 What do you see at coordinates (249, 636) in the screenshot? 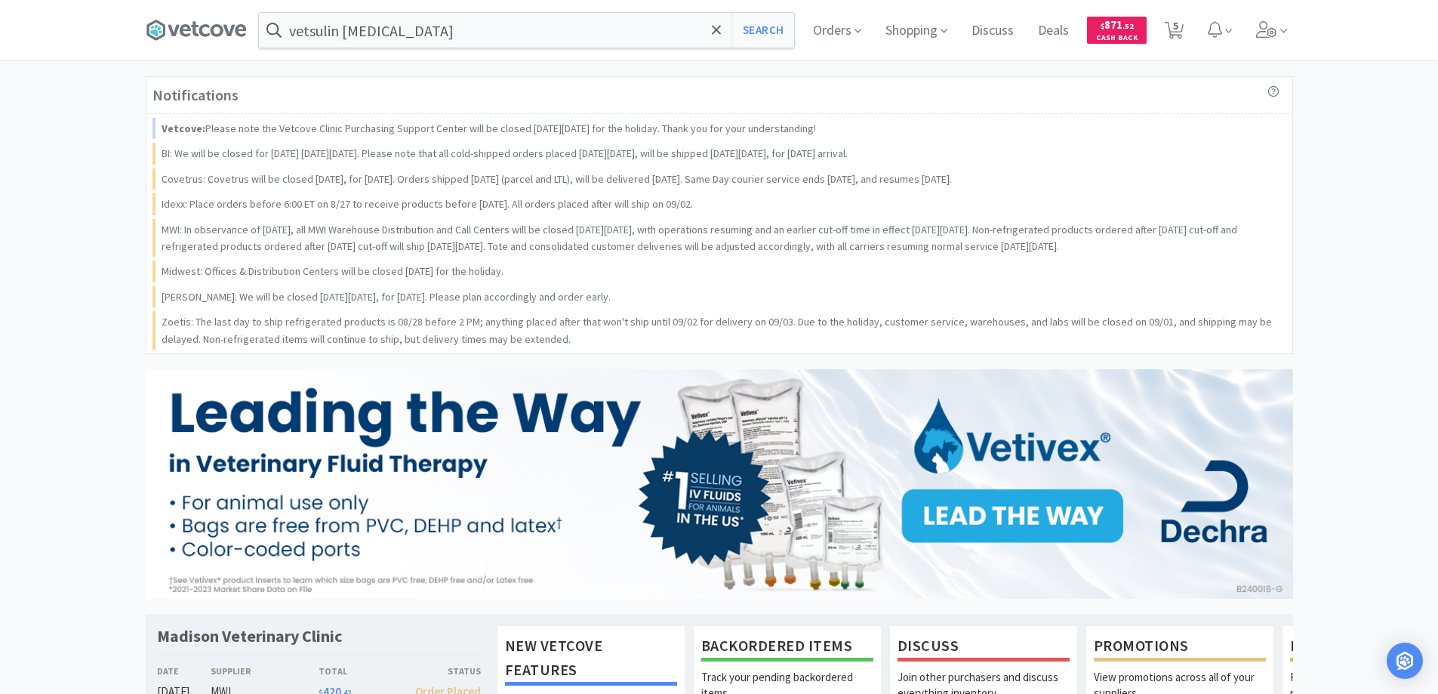
I see `h1: Madison Veterinary Clinic` at bounding box center [249, 636].